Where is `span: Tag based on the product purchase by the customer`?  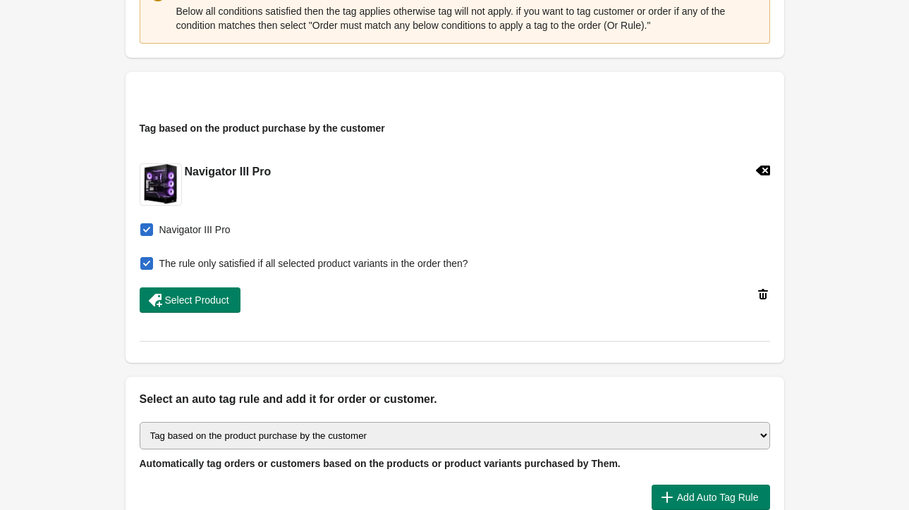
span: Tag based on the product purchase by the customer is located at coordinates (262, 128).